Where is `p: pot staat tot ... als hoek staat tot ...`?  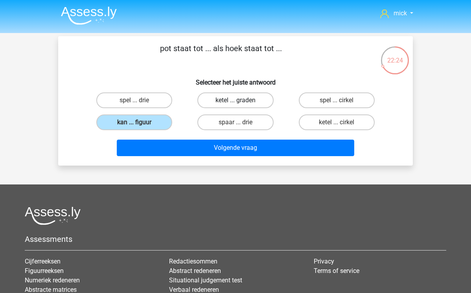 p: pot staat tot ... als hoek staat tot ... is located at coordinates (221, 54).